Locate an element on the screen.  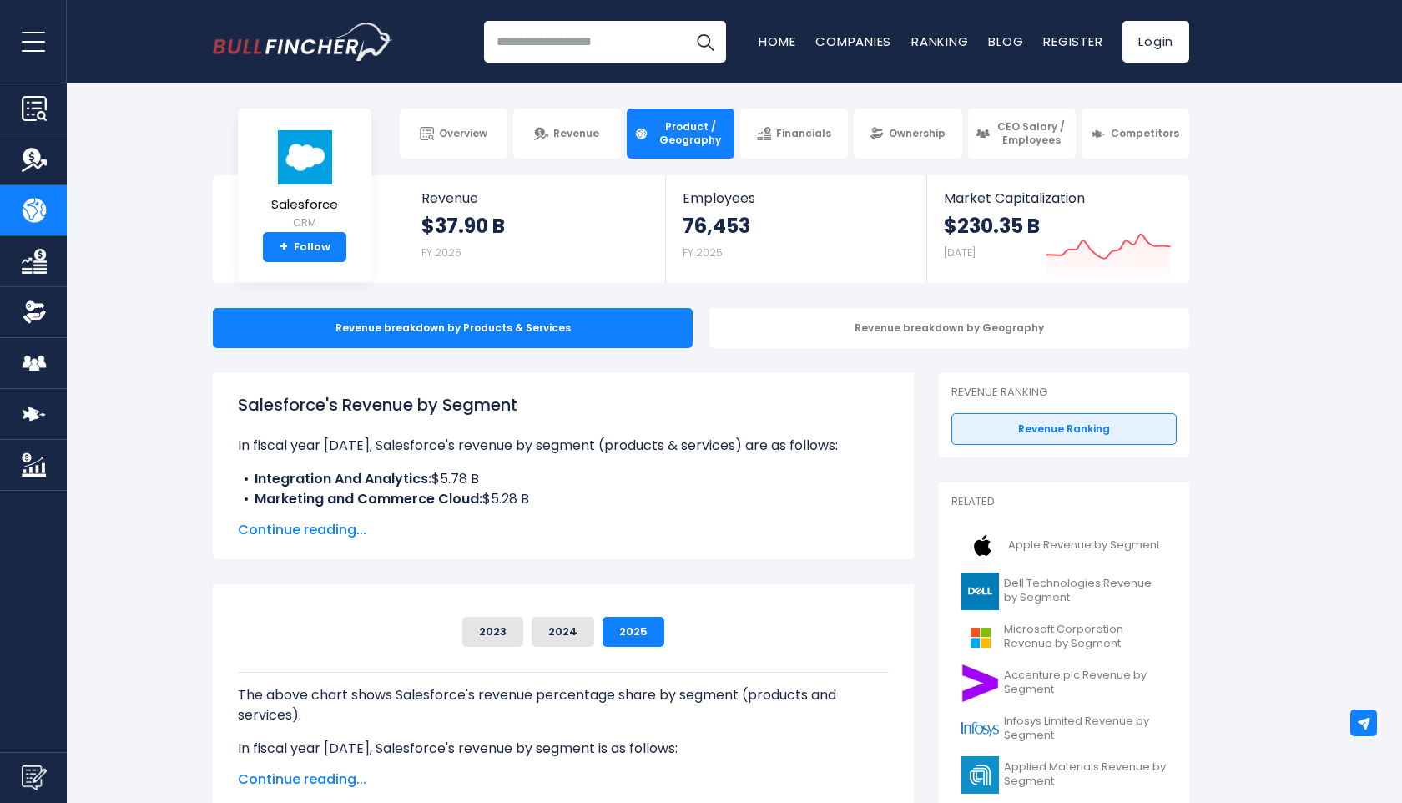
a: Competitors is located at coordinates (1135, 134).